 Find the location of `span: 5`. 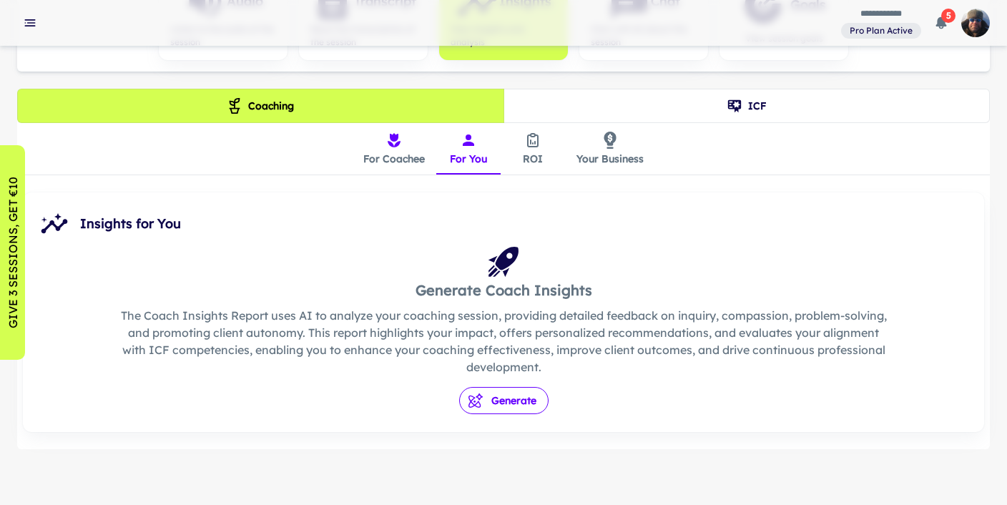

span: 5 is located at coordinates (949, 16).